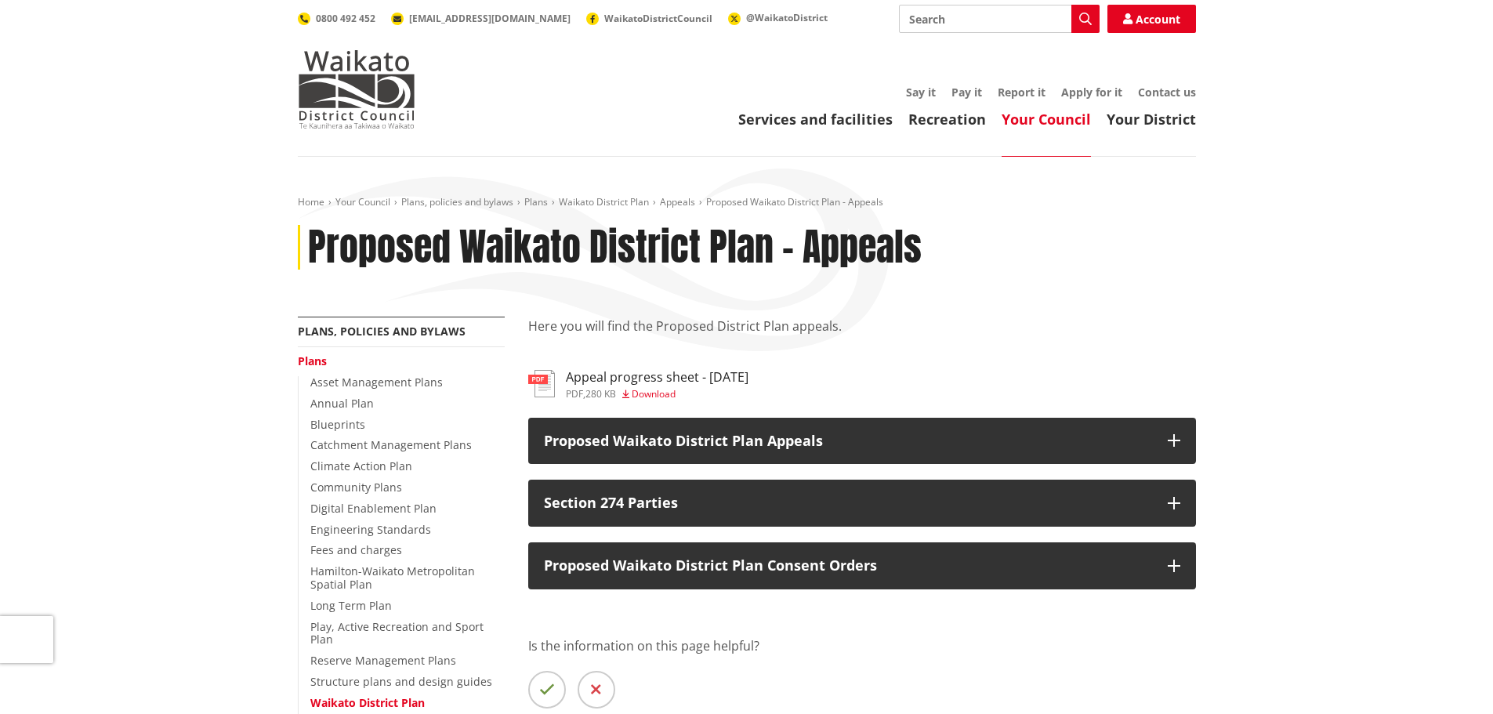  I want to click on a: Climate Action Plan, so click(361, 465).